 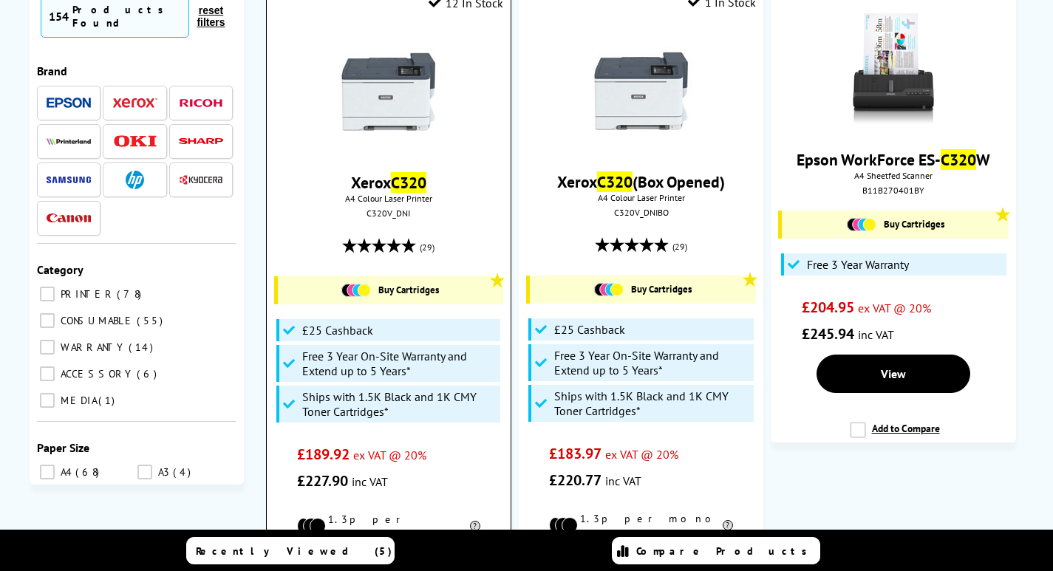 What do you see at coordinates (641, 182) in the screenshot?
I see `a: XeroxC320(Box Opened)` at bounding box center [641, 182].